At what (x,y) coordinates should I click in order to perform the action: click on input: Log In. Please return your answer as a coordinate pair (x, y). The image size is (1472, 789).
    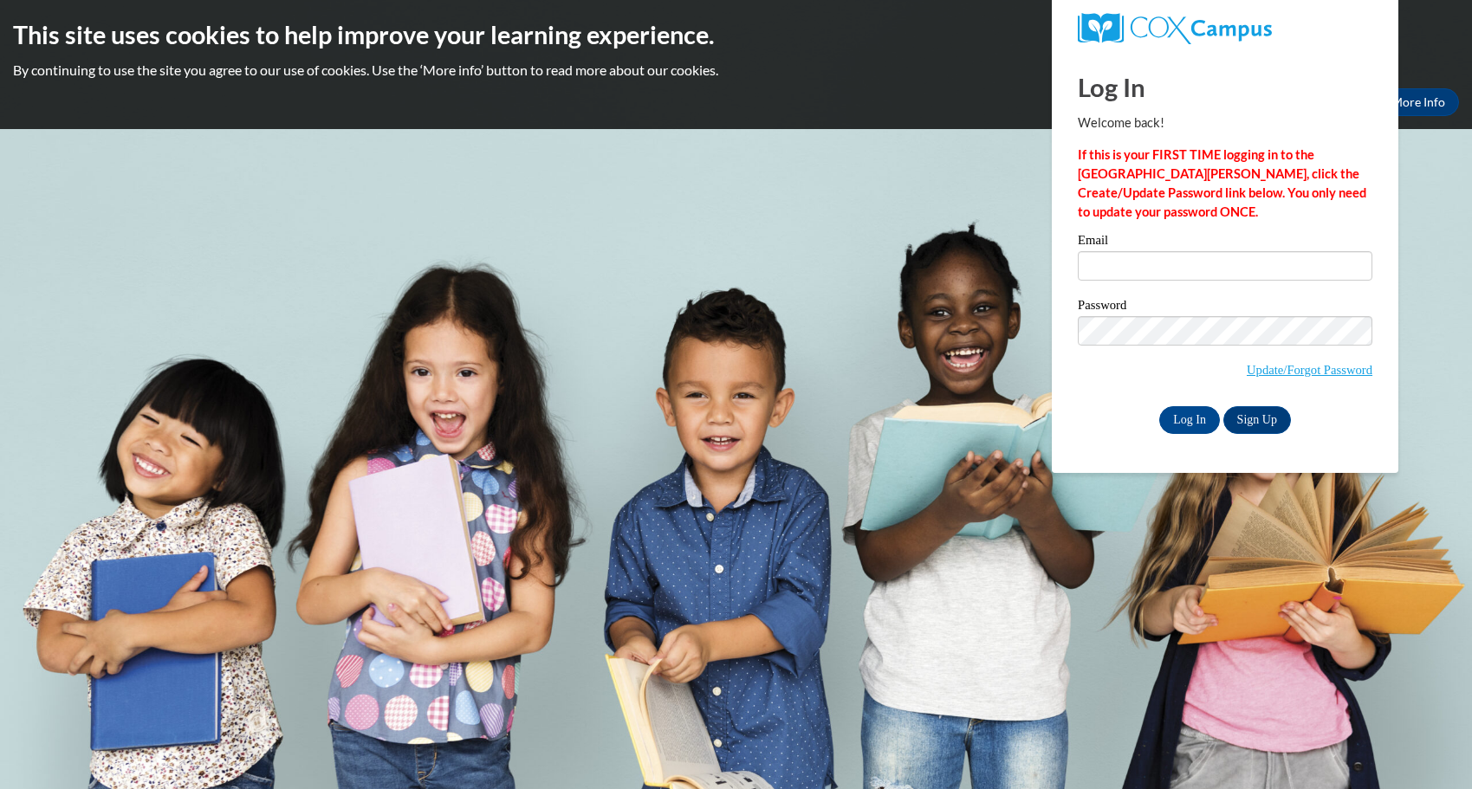
    Looking at the image, I should click on (1190, 420).